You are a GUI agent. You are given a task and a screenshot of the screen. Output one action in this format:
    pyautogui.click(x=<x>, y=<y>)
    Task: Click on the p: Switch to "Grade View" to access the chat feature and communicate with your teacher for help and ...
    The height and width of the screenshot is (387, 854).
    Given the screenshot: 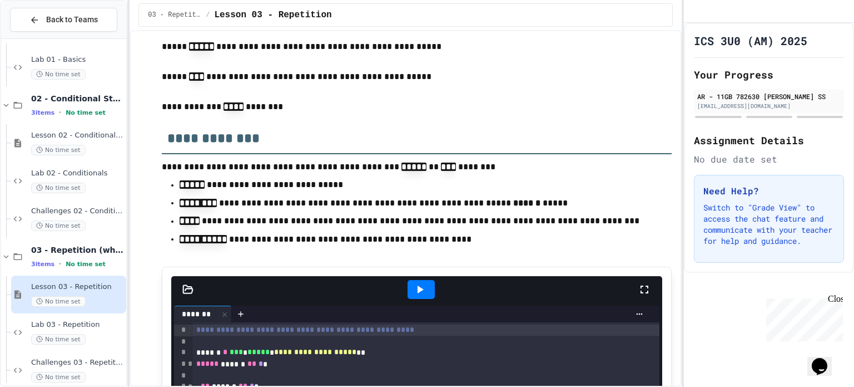 What is the action you would take?
    pyautogui.click(x=769, y=224)
    